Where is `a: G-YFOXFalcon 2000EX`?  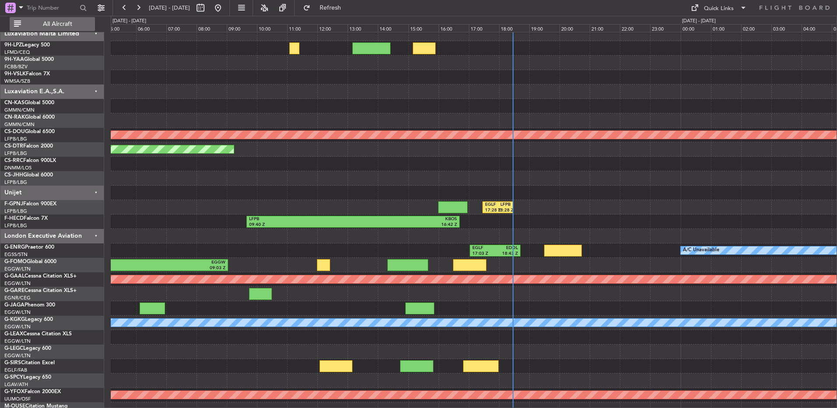
a: G-YFOXFalcon 2000EX is located at coordinates (32, 392).